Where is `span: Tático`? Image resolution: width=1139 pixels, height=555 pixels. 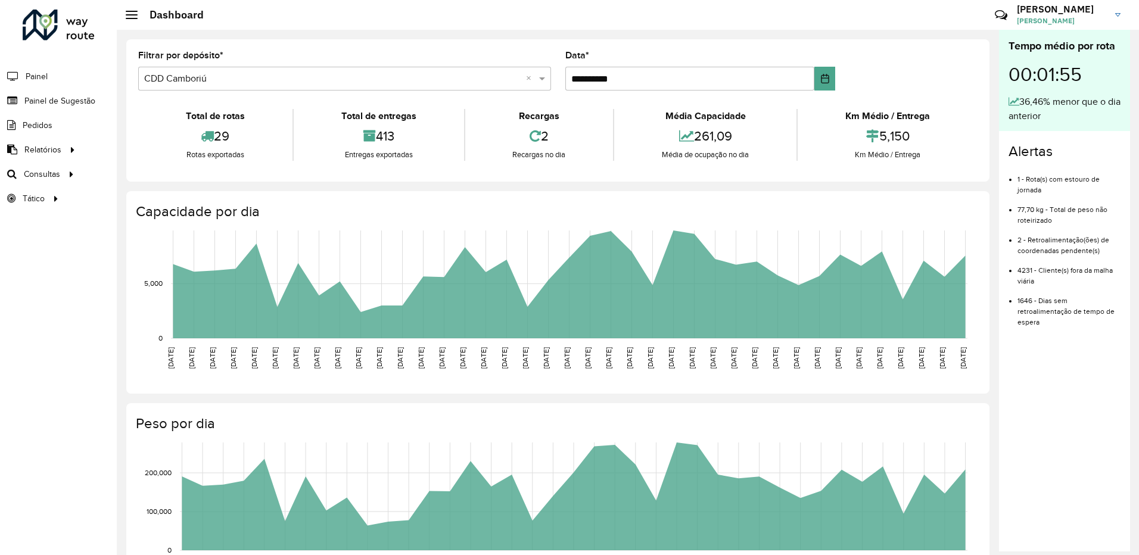
span: Tático is located at coordinates (33, 198).